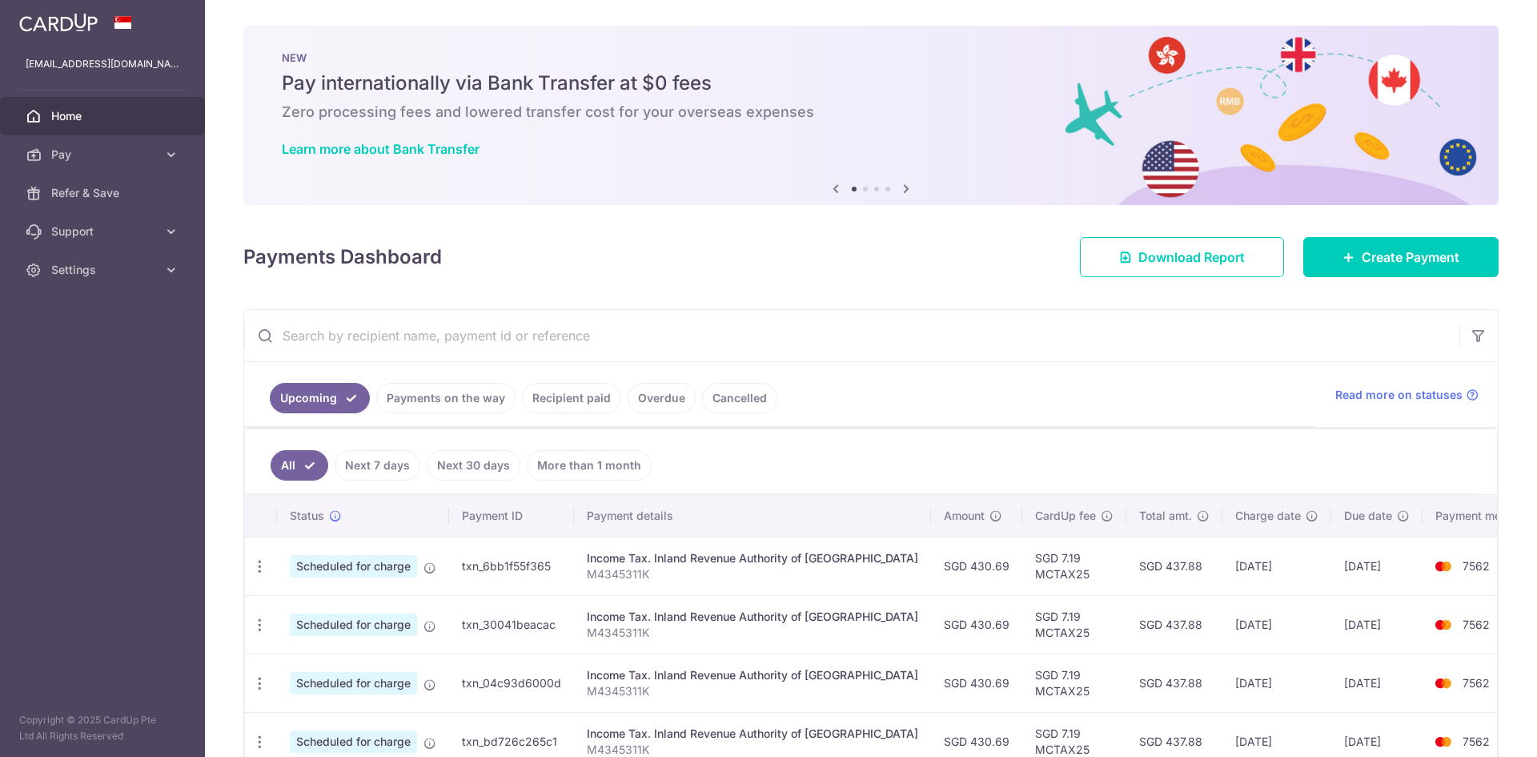  Describe the element at coordinates (343, 257) in the screenshot. I see `h4: Payments Dashboard` at that location.